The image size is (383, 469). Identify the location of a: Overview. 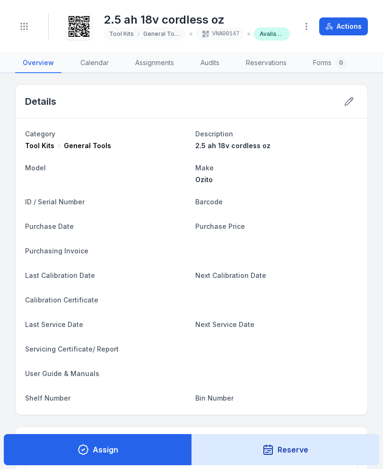
(38, 63).